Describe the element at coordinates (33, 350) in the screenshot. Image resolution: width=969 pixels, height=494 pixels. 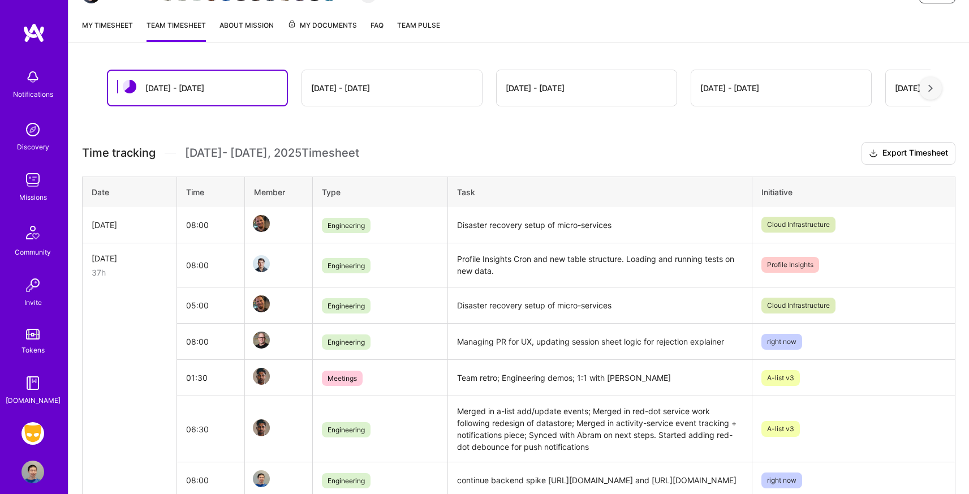
I see `div: Tokens` at that location.